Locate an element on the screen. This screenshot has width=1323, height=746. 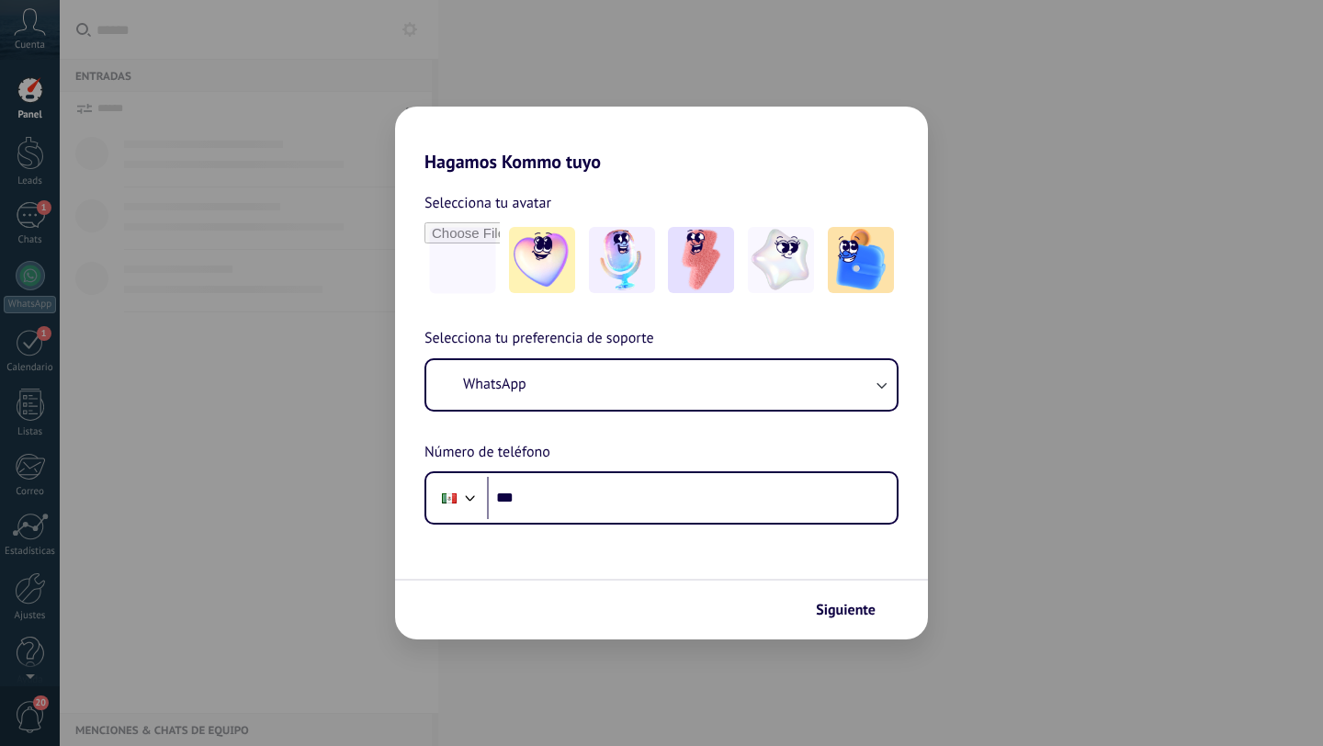
img: -3.jpeg is located at coordinates (701, 260).